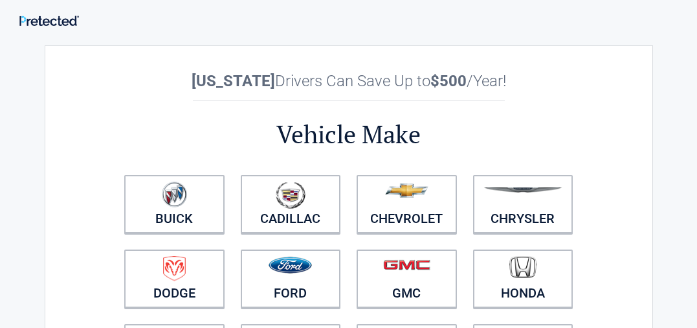 This screenshot has height=328, width=697. What do you see at coordinates (523, 278) in the screenshot?
I see `a: Honda` at bounding box center [523, 278].